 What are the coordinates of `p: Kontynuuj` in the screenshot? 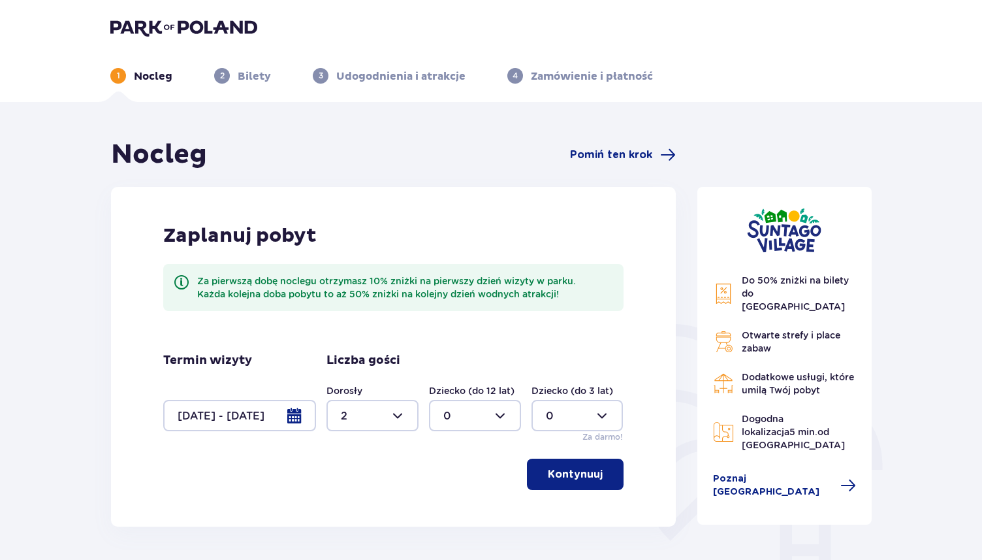 It's located at (575, 474).